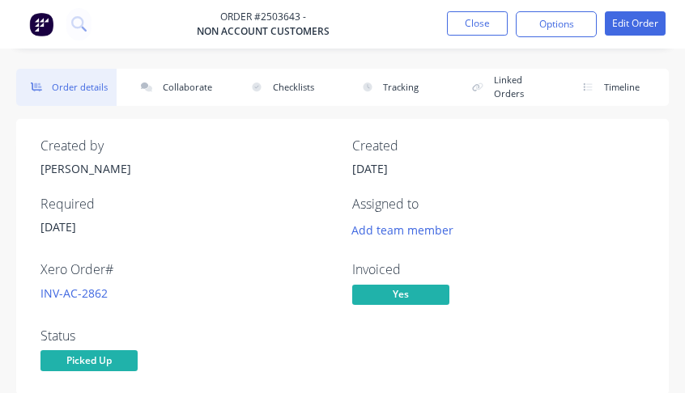  What do you see at coordinates (618, 87) in the screenshot?
I see `button: Timeline` at bounding box center [618, 87].